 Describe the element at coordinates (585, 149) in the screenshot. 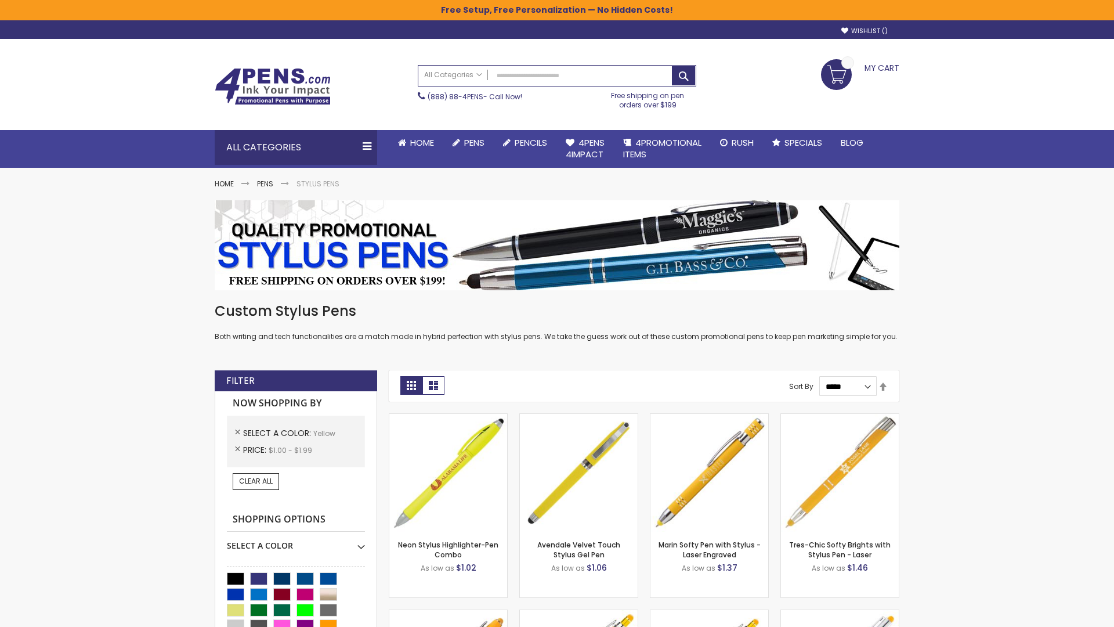

I see `a: 4Pens4impact` at that location.